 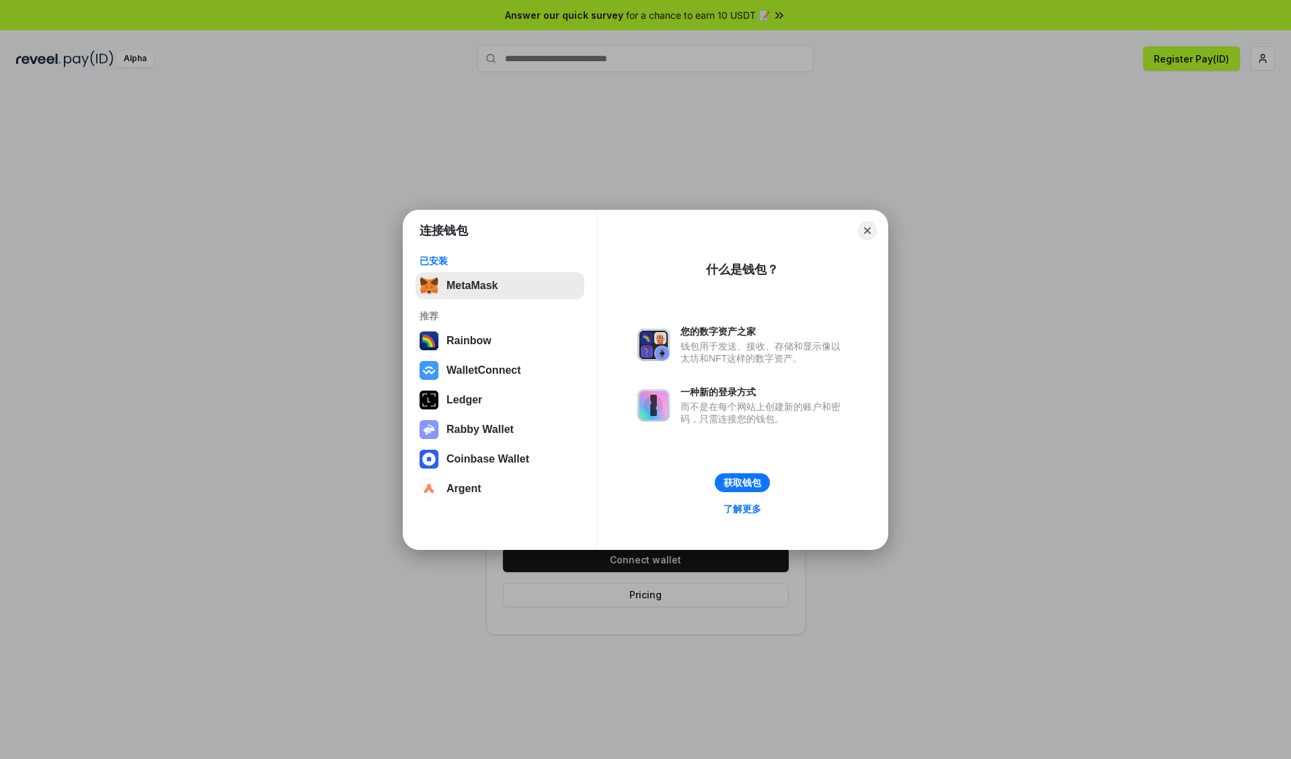 I want to click on a: 了解更多, so click(x=742, y=509).